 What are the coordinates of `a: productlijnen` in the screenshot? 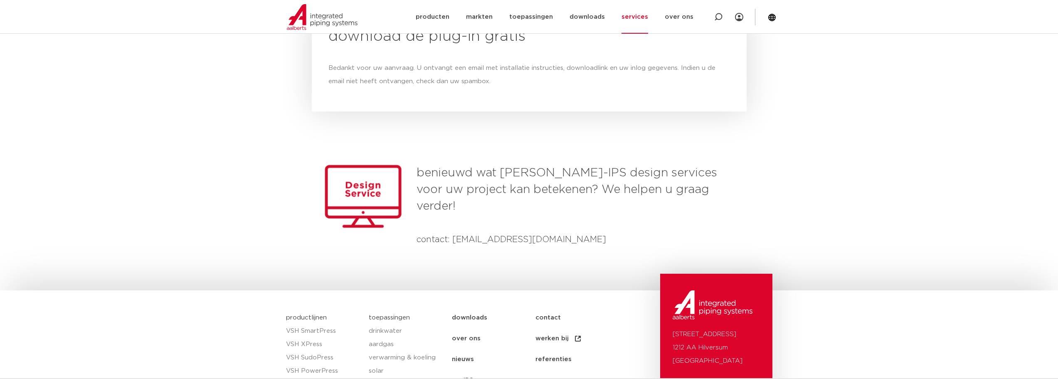 It's located at (306, 317).